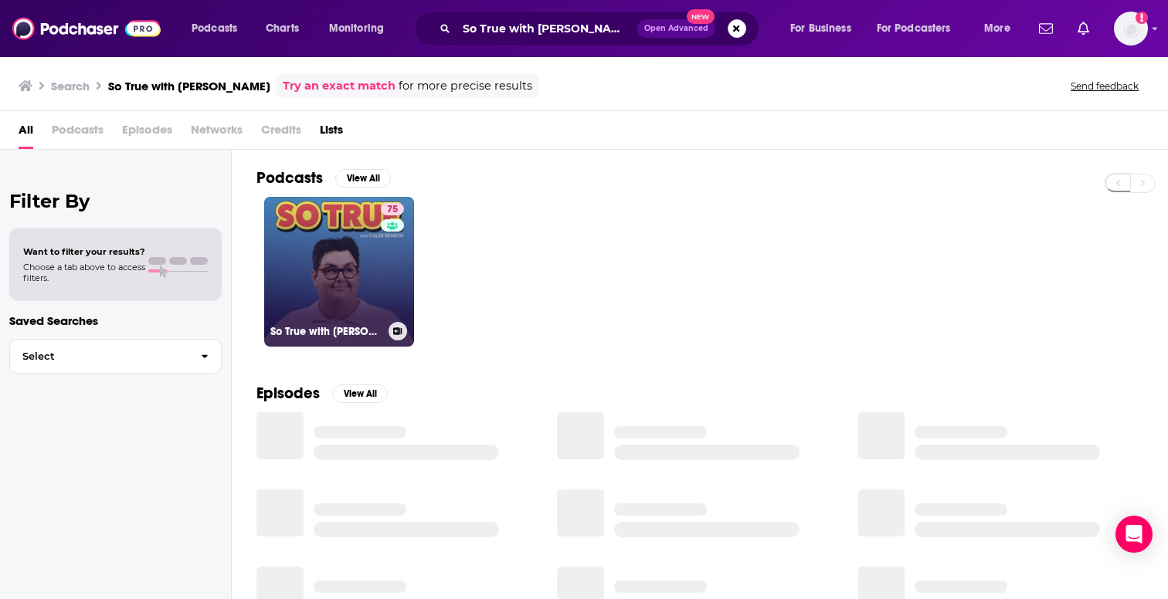 The width and height of the screenshot is (1168, 599). Describe the element at coordinates (356, 29) in the screenshot. I see `span: Monitoring` at that location.